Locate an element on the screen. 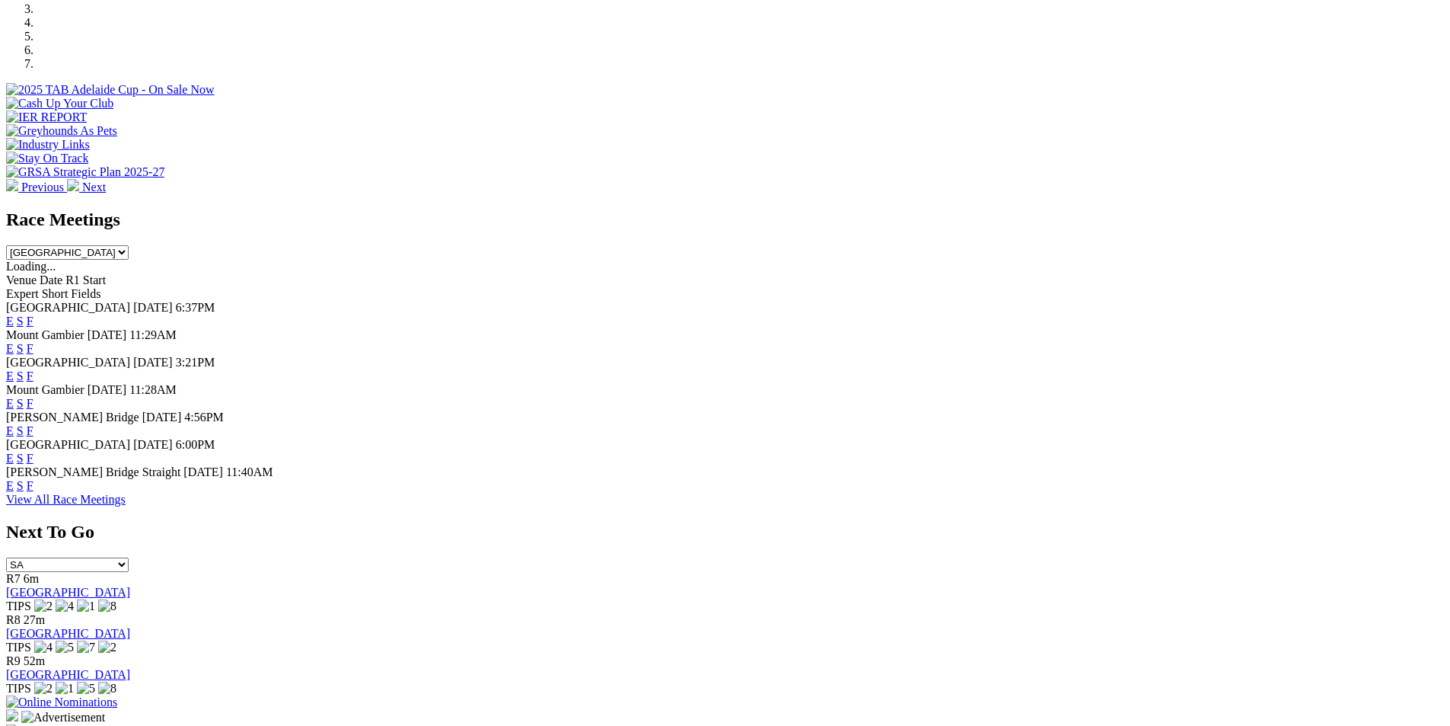  span: Fields is located at coordinates (85, 293).